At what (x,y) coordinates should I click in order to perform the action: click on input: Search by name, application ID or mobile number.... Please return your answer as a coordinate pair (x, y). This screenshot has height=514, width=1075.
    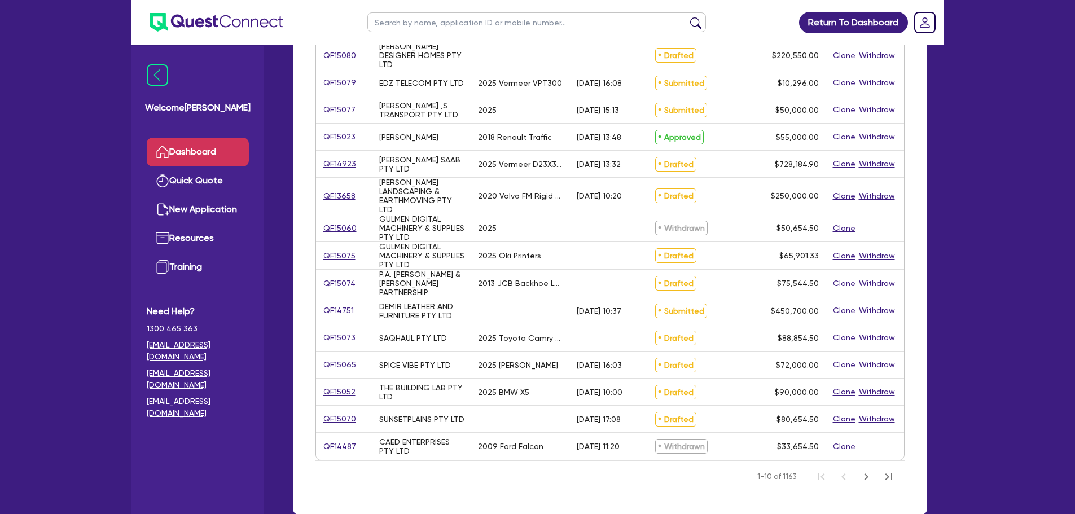
    Looking at the image, I should click on (537, 22).